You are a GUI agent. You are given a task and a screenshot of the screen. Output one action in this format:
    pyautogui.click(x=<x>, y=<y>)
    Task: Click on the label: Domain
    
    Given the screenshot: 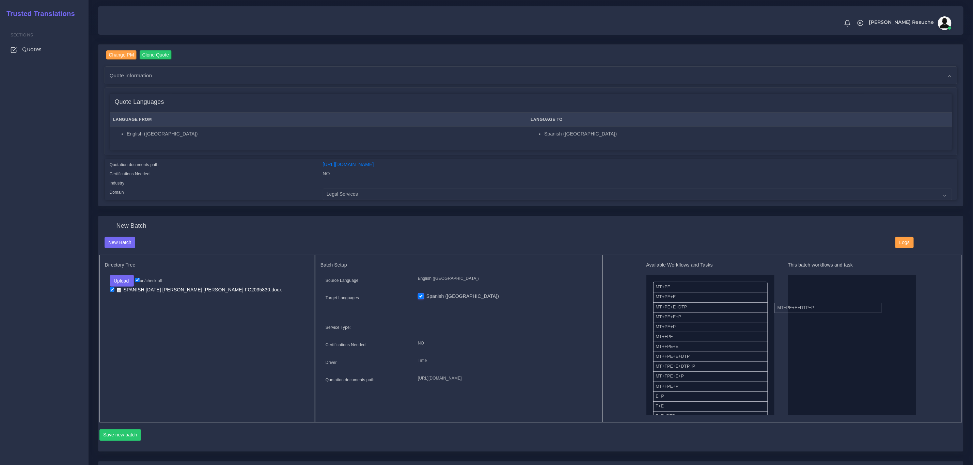 What is the action you would take?
    pyautogui.click(x=117, y=192)
    